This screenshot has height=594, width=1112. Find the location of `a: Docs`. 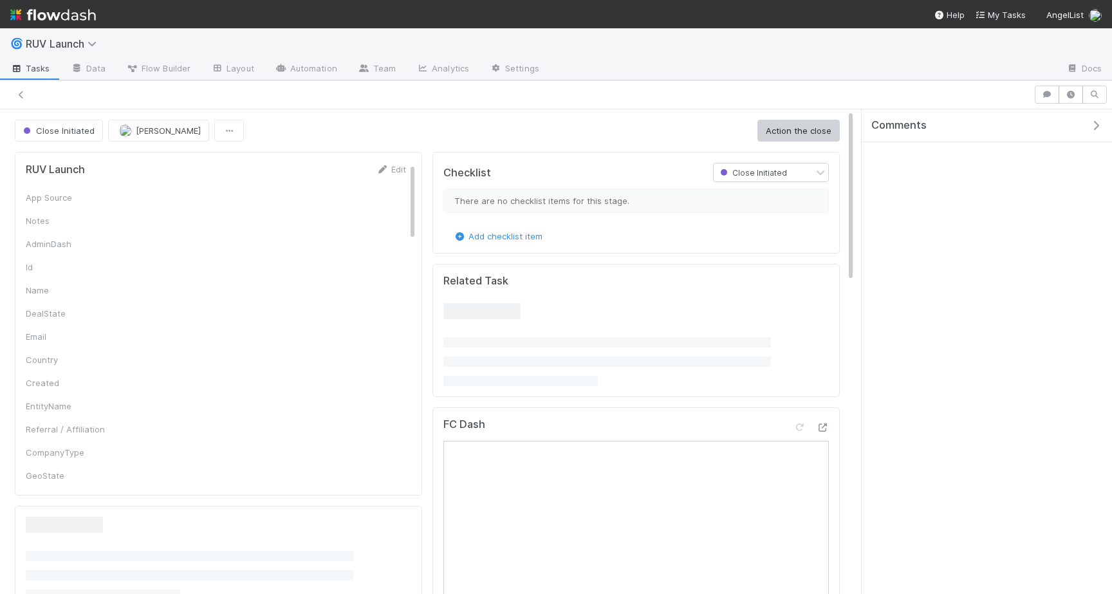

a: Docs is located at coordinates (1084, 70).